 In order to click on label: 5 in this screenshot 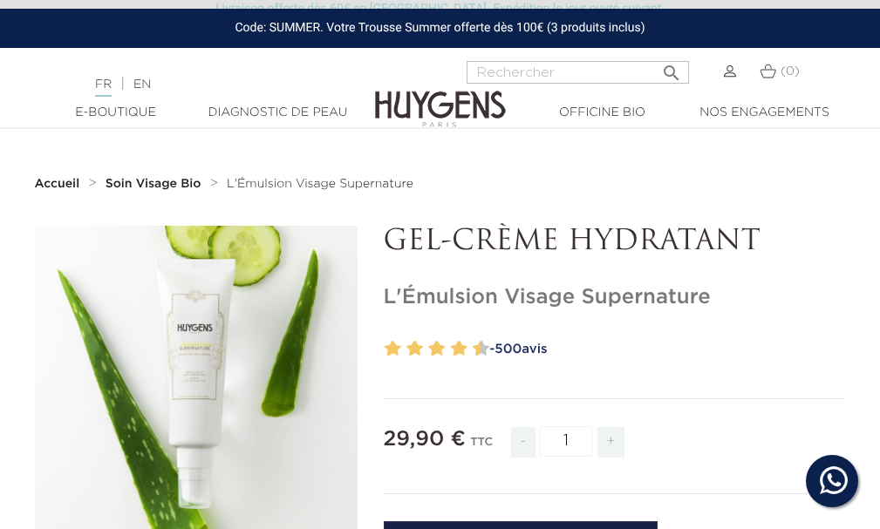, I will do `click(427, 349)`.